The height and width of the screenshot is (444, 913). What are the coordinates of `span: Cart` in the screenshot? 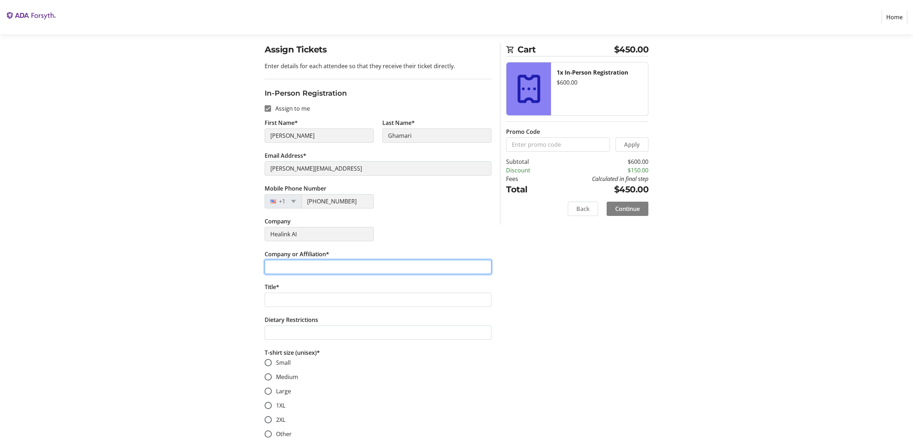 It's located at (566, 50).